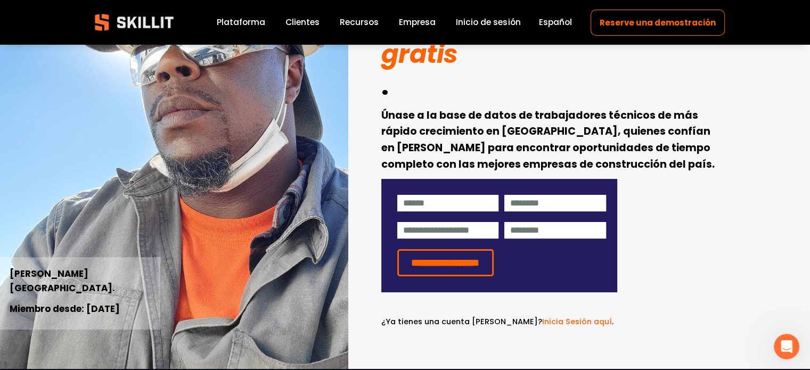 The width and height of the screenshot is (810, 370). Describe the element at coordinates (134, 22) in the screenshot. I see `img: Skillit` at that location.